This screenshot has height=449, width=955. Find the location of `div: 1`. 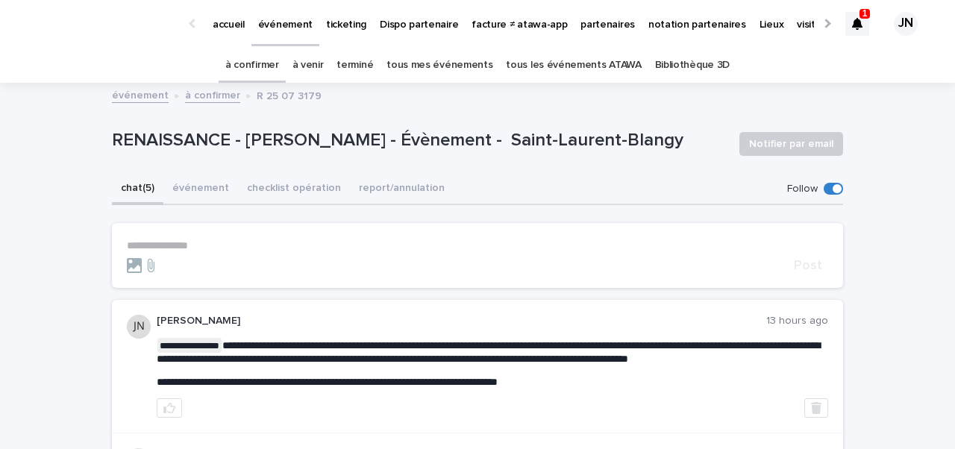

div: 1 is located at coordinates (857, 24).